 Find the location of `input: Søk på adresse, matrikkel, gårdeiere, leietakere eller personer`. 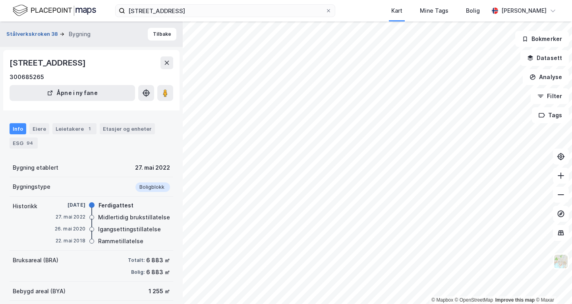

input: Søk på adresse, matrikkel, gårdeiere, leietakere eller personer is located at coordinates (225, 11).